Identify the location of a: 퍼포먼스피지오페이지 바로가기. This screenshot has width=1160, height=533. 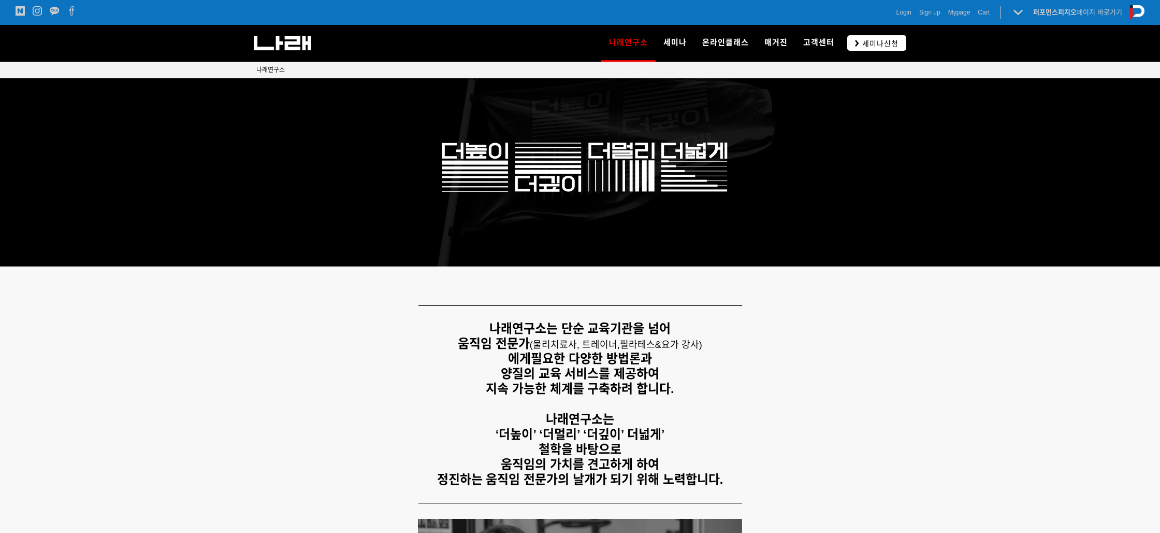
(1078, 12).